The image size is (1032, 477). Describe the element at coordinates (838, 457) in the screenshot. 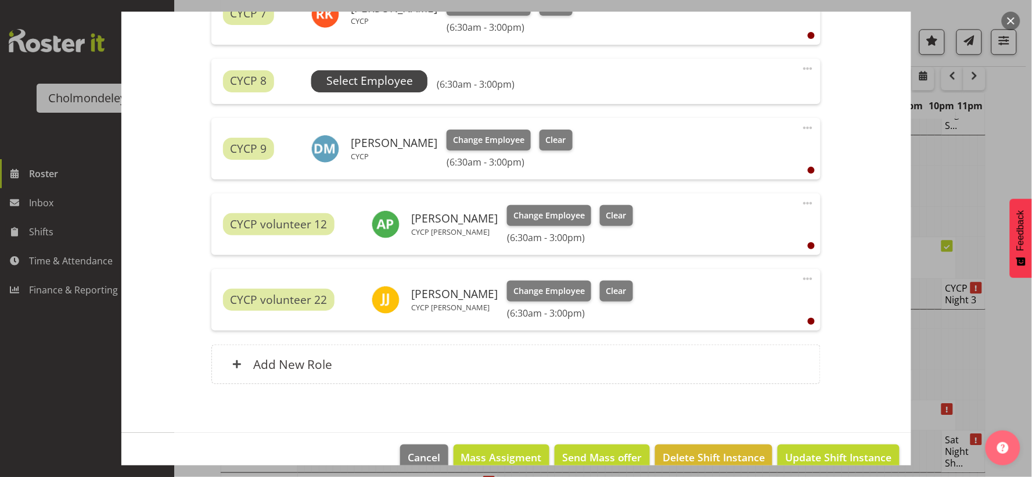

I see `span: Update Shift Instance` at that location.